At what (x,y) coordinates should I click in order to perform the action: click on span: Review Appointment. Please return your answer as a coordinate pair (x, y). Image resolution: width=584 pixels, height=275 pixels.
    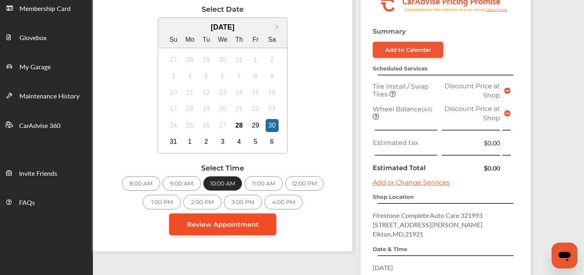
    Looking at the image, I should click on (223, 225).